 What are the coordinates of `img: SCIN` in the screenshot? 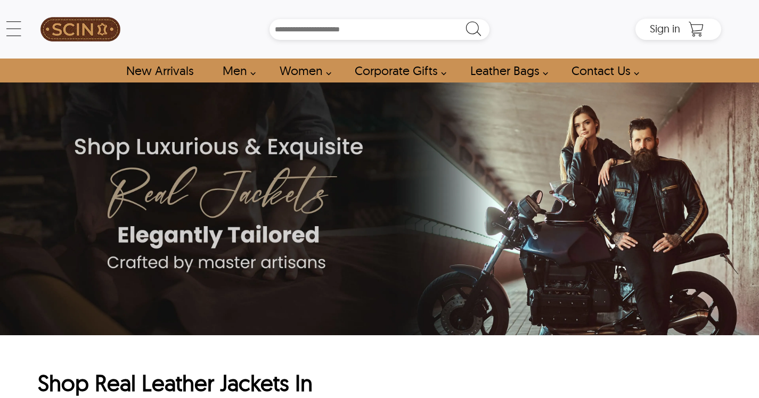 It's located at (80, 29).